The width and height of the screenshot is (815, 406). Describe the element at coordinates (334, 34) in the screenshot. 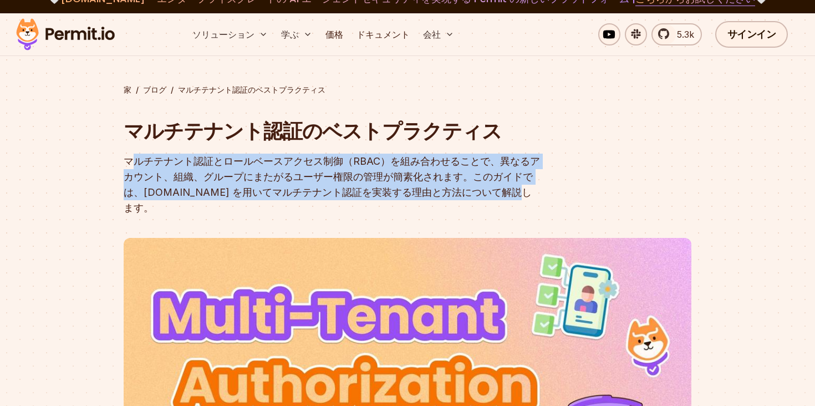

I see `a: 価格` at that location.